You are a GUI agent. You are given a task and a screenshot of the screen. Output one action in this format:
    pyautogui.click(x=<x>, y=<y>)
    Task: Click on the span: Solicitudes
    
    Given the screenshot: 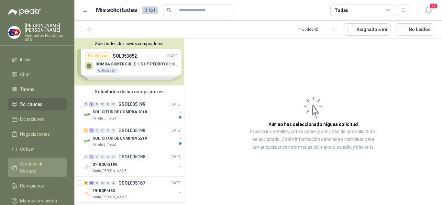 What is the action you would take?
    pyautogui.click(x=31, y=104)
    